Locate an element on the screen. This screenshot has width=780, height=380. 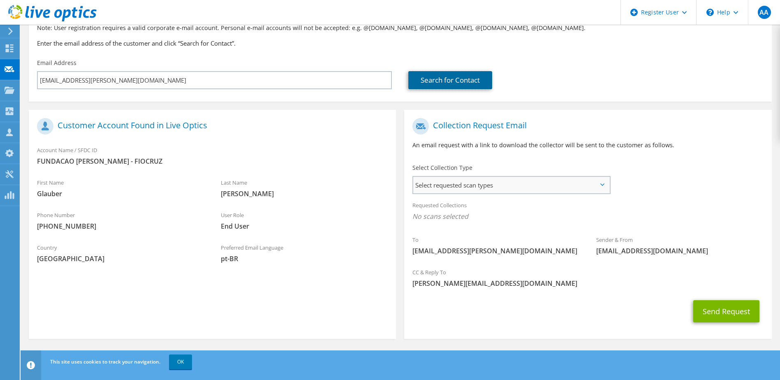
button: Send Request is located at coordinates (726, 311).